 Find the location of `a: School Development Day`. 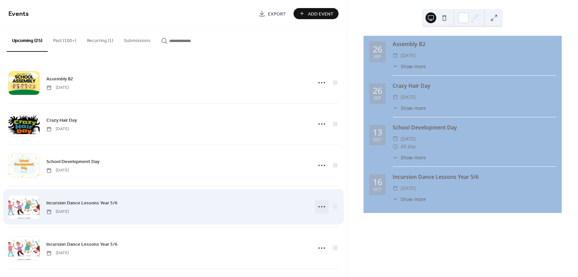

a: School Development Day is located at coordinates (73, 161).